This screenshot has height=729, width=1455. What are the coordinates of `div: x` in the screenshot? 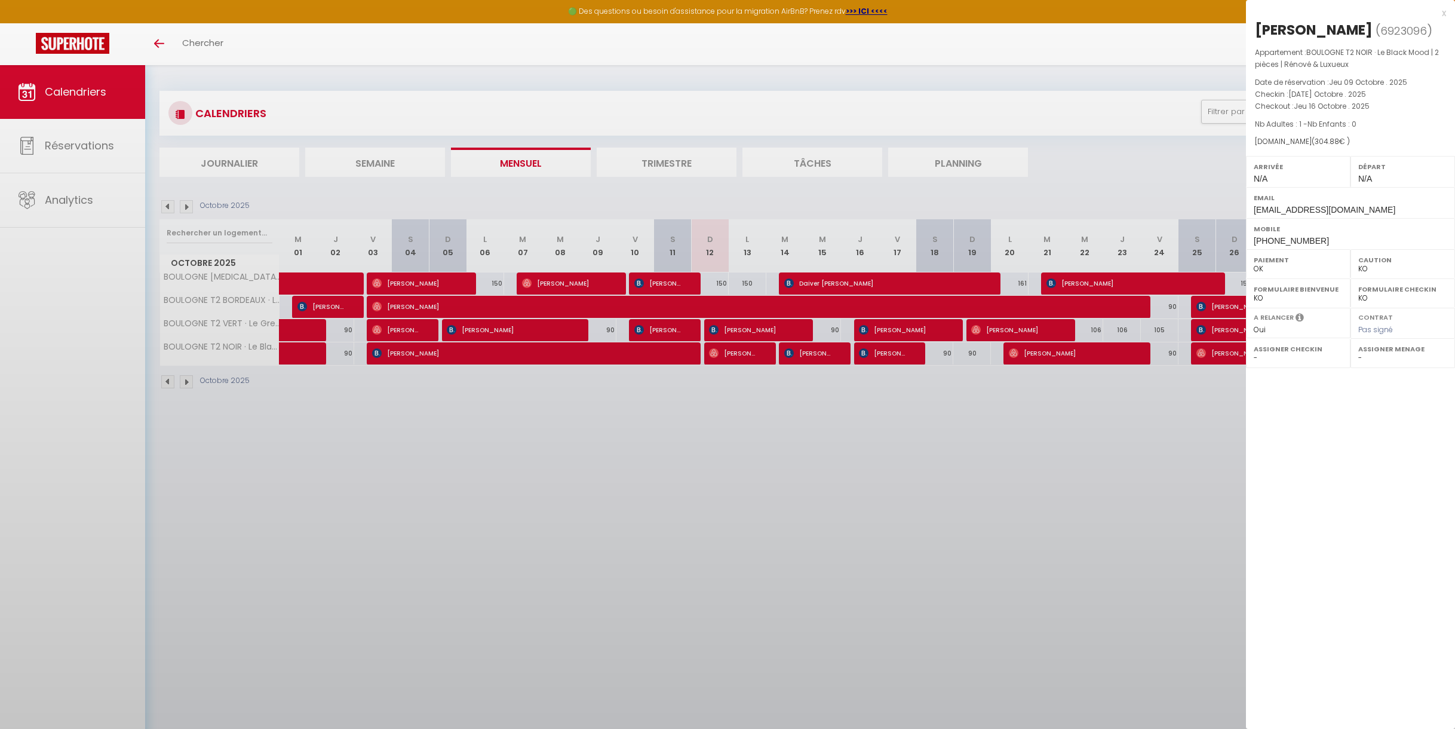 It's located at (1346, 13).